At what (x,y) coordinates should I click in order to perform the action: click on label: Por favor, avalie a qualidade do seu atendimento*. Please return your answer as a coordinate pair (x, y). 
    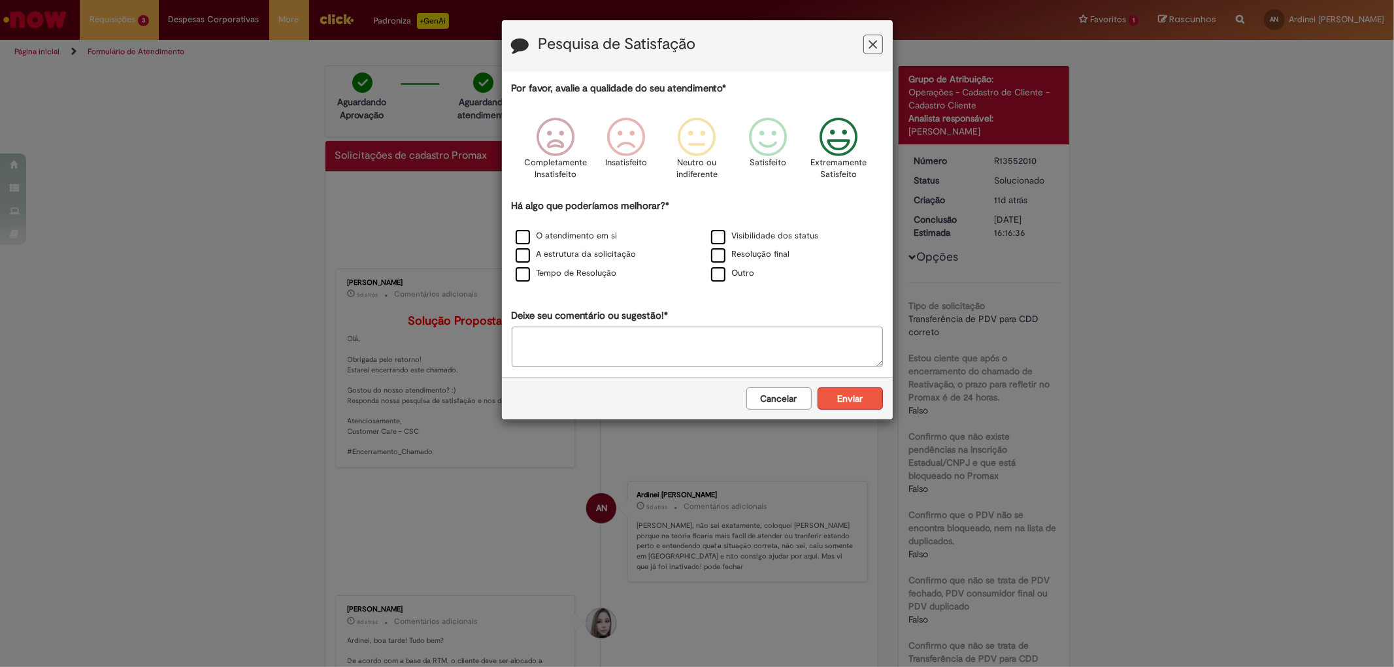
    Looking at the image, I should click on (619, 88).